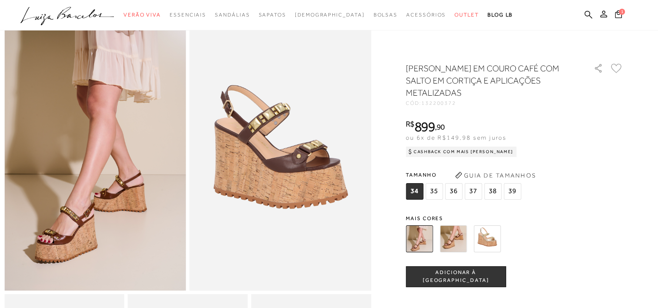 This screenshot has width=658, height=308. Describe the element at coordinates (513, 191) in the screenshot. I see `span: 39` at that location.